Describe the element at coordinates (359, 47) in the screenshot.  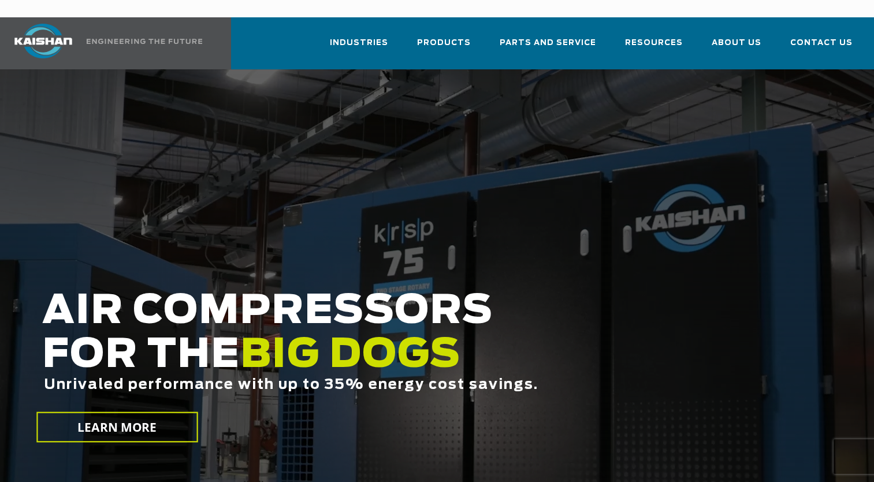
I see `a: Industries` at that location.